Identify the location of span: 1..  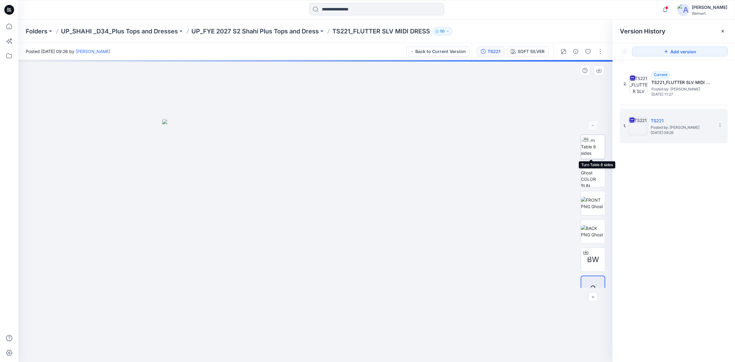
(625, 126).